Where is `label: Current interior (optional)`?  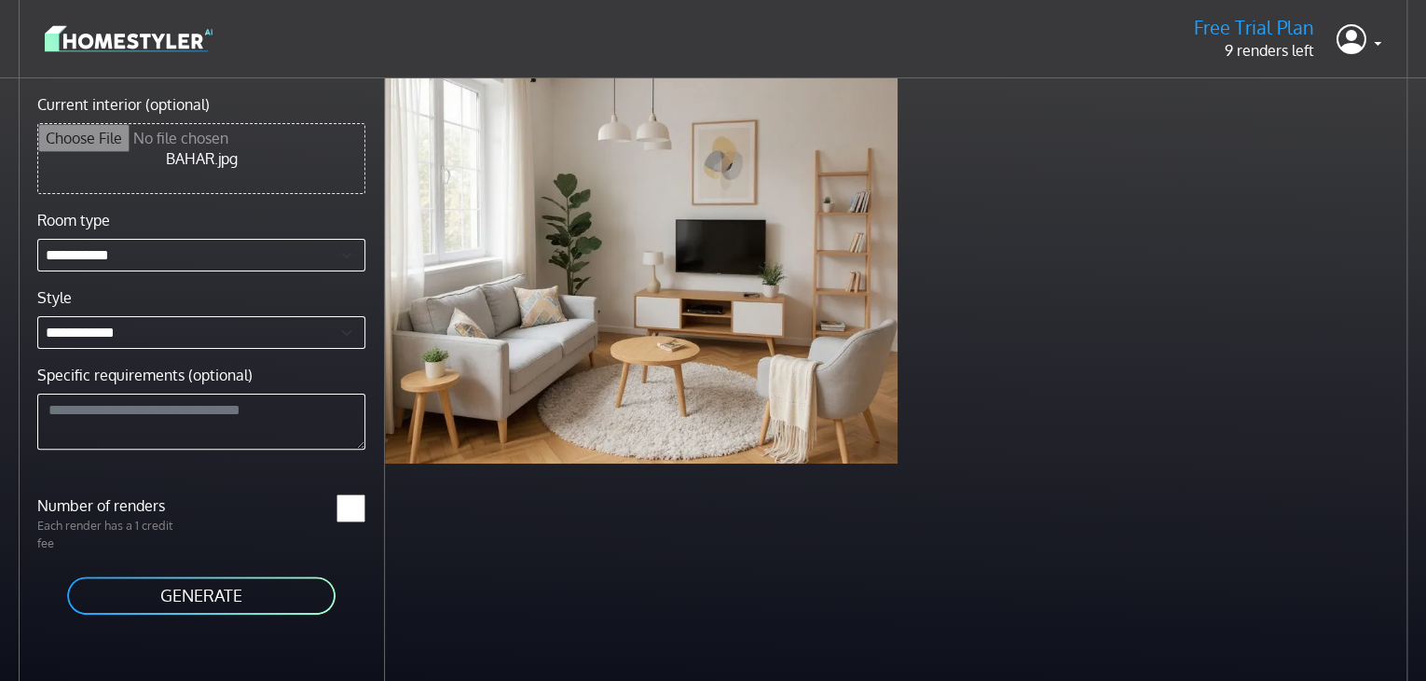
label: Current interior (optional) is located at coordinates (123, 104).